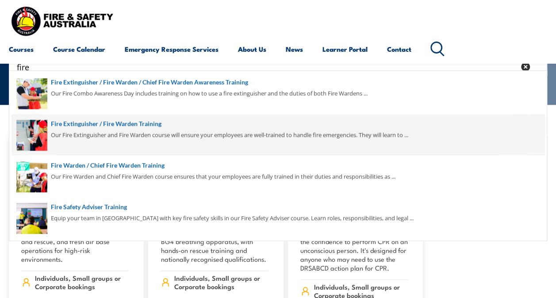 This screenshot has height=298, width=556. Describe the element at coordinates (345, 49) in the screenshot. I see `a: Learner Portal` at that location.